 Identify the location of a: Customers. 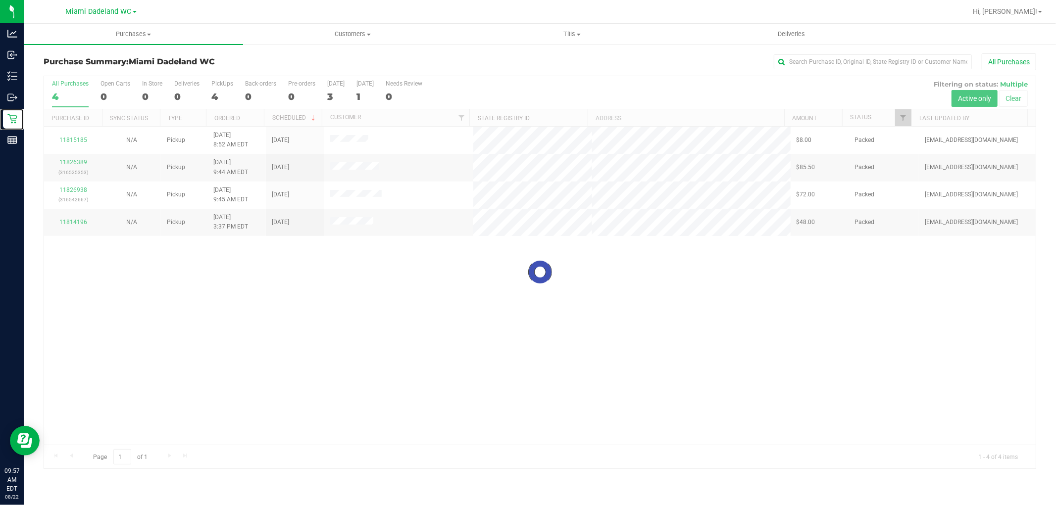
(352, 34).